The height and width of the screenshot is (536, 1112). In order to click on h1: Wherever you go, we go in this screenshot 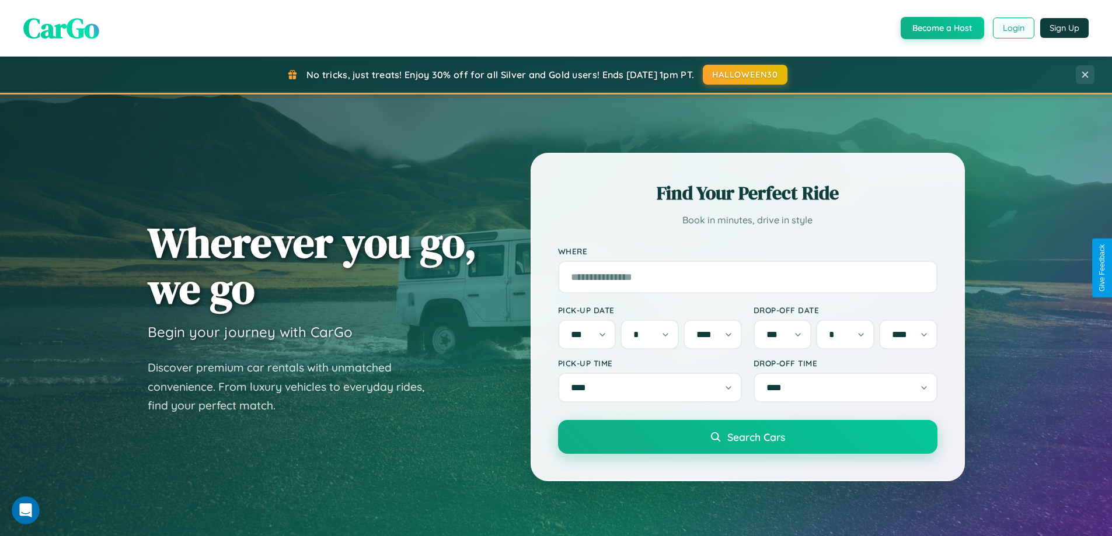, I will do `click(312, 266)`.